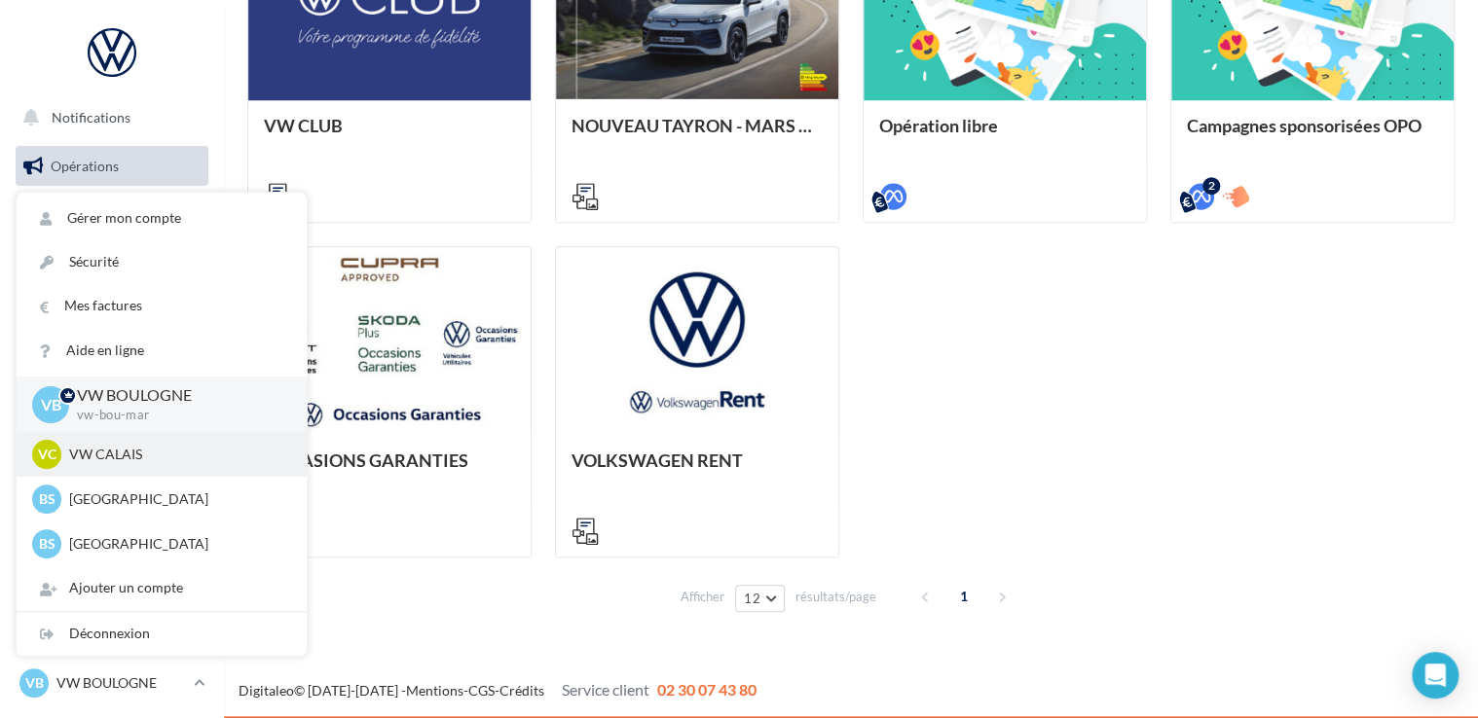 The width and height of the screenshot is (1478, 718). I want to click on a: Visibilité en ligne, so click(112, 265).